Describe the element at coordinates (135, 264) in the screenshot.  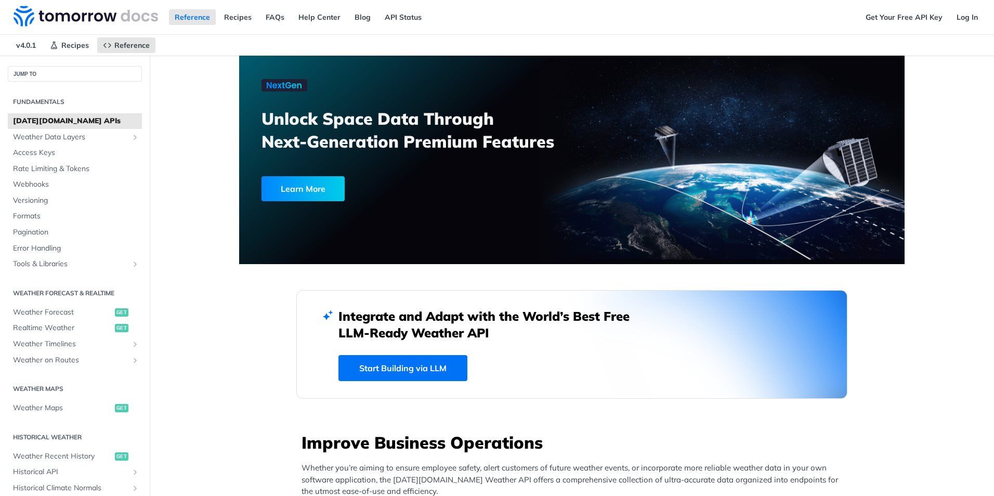
I see `button: Show subpages for Tools & Libraries` at that location.